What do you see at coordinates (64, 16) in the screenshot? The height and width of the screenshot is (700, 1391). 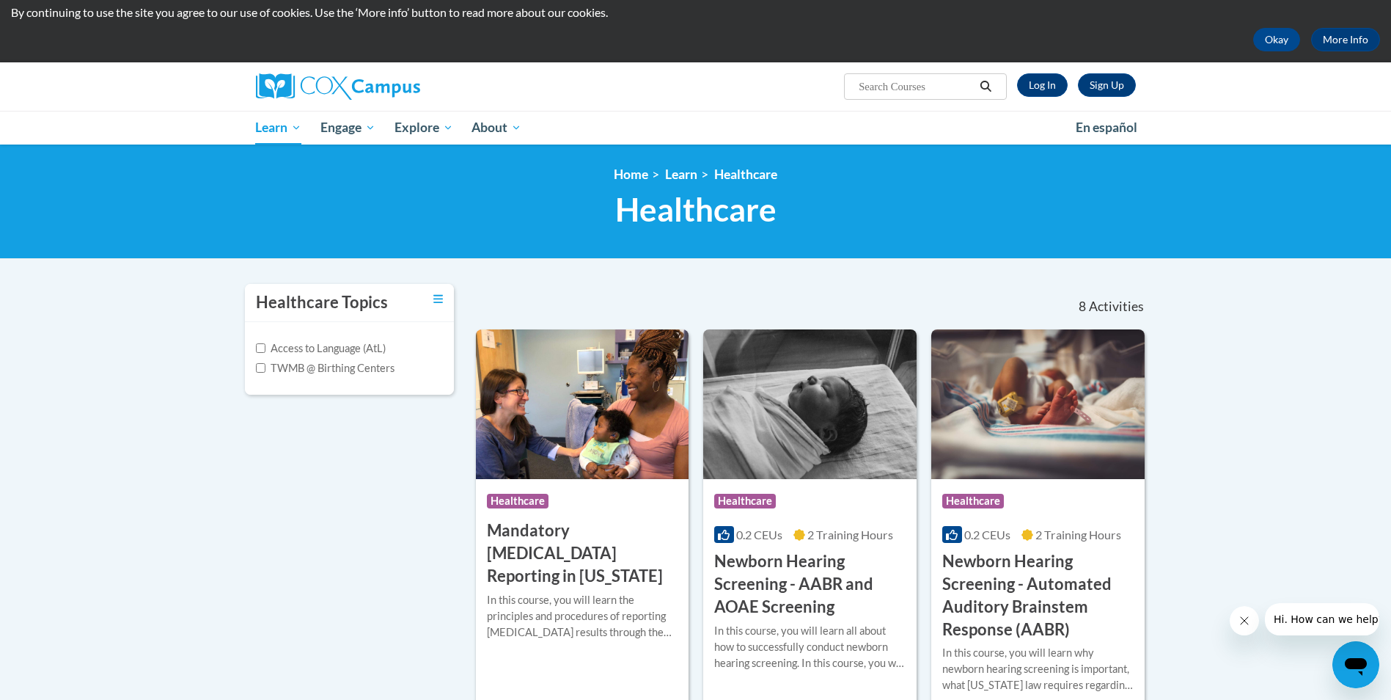 I see `span: Hi. How can we help?` at bounding box center [64, 16].